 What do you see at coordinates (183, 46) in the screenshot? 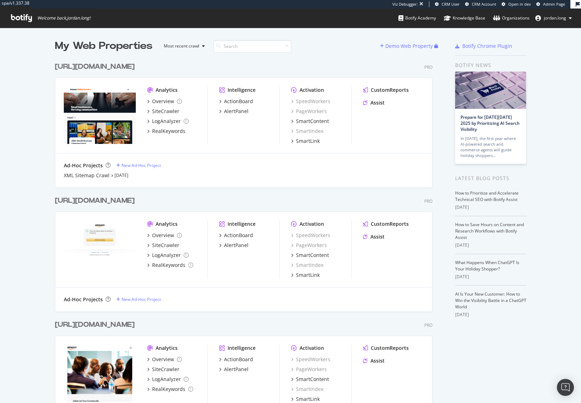
I see `button: Most recent crawl` at bounding box center [183, 46].